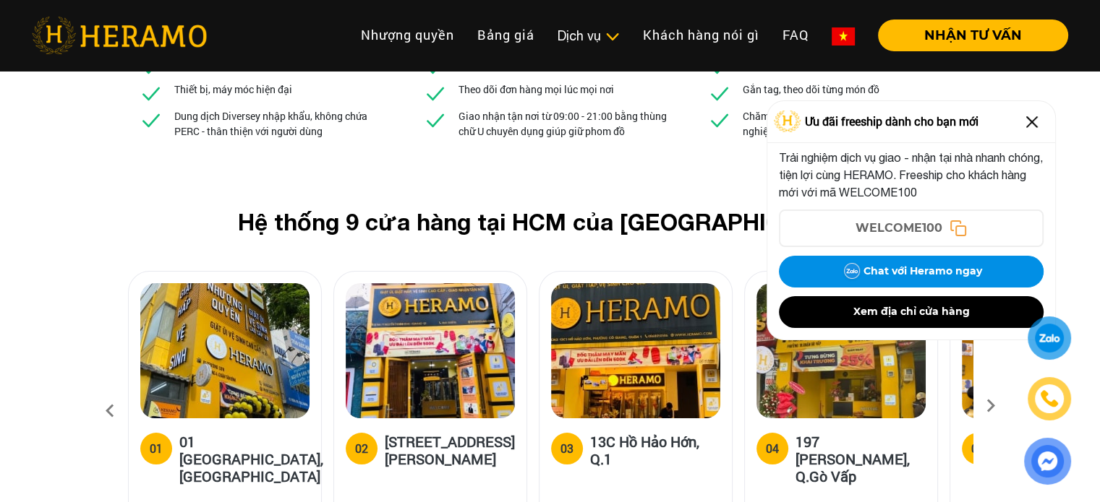  I want to click on img: heramo-logo.png, so click(119, 35).